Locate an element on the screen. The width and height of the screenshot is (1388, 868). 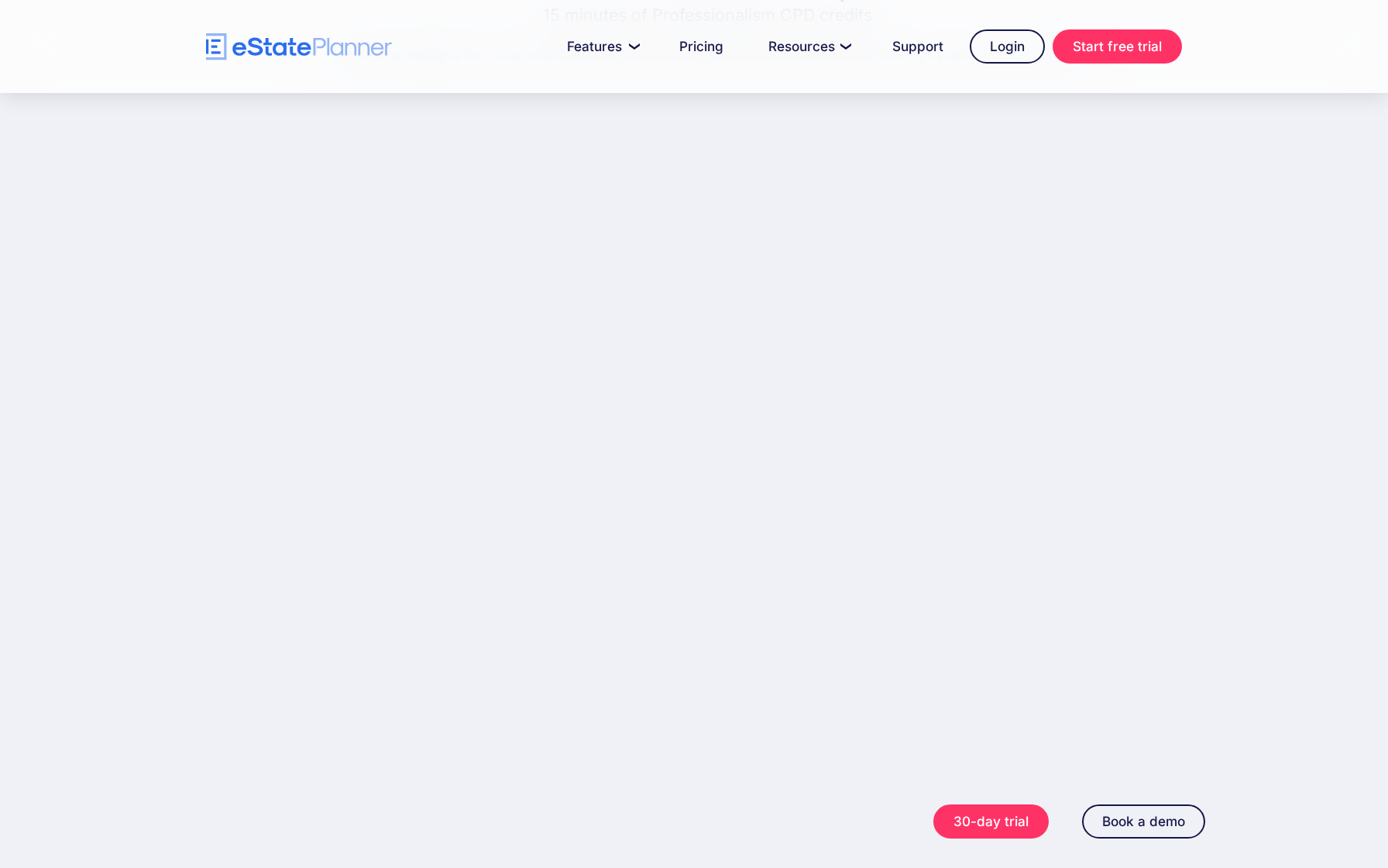
a: Support is located at coordinates (918, 46).